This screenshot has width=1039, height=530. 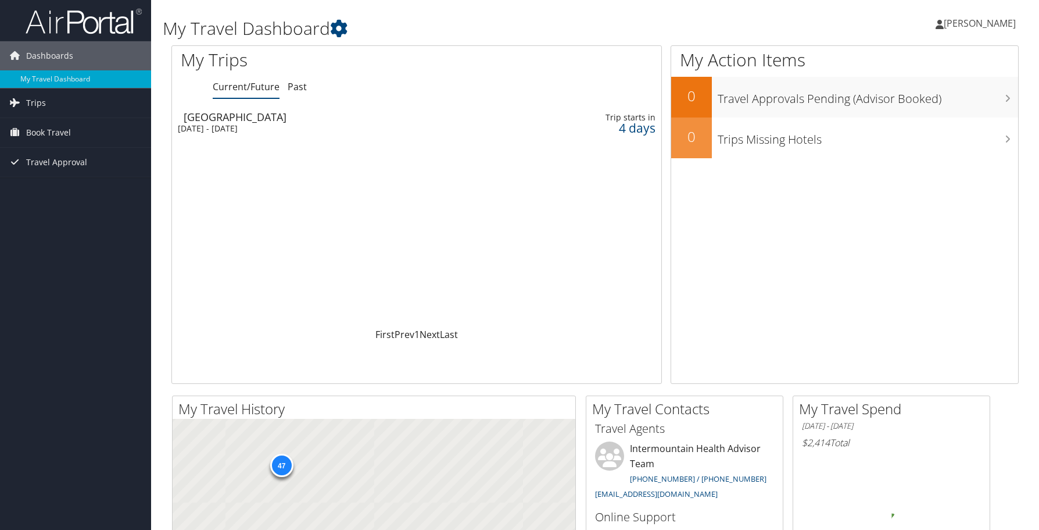 What do you see at coordinates (56, 162) in the screenshot?
I see `span: Travel Approval` at bounding box center [56, 162].